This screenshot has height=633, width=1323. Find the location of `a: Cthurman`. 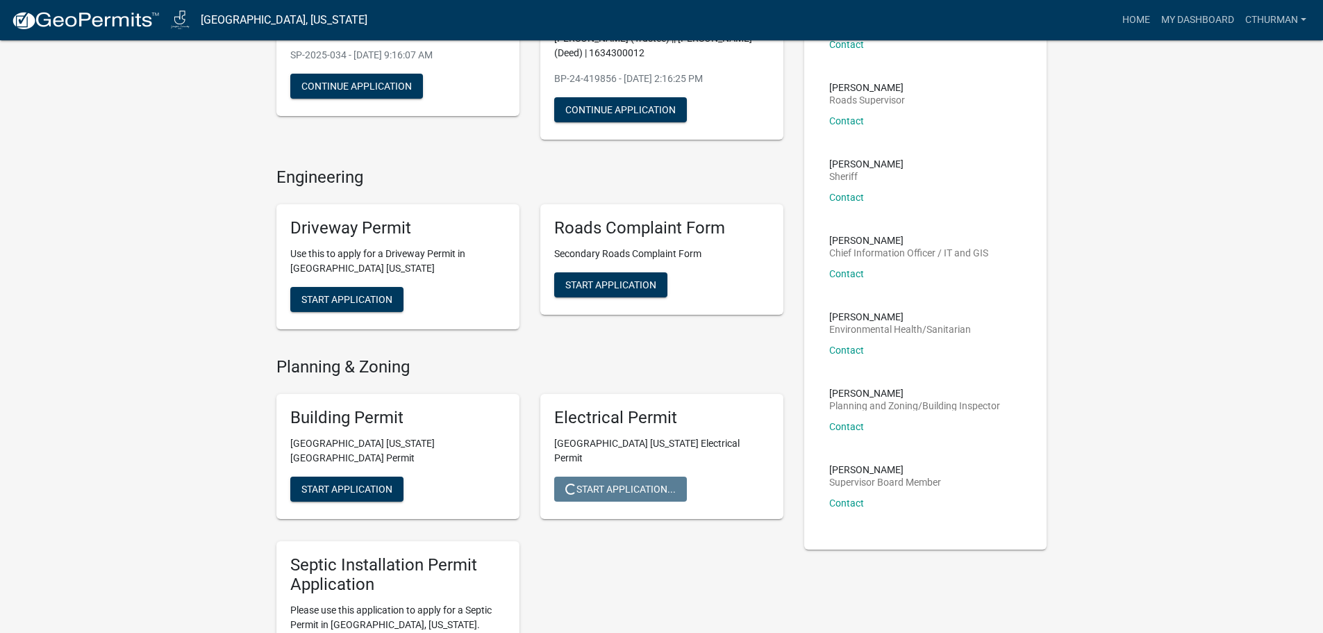

a: Cthurman is located at coordinates (1276, 20).